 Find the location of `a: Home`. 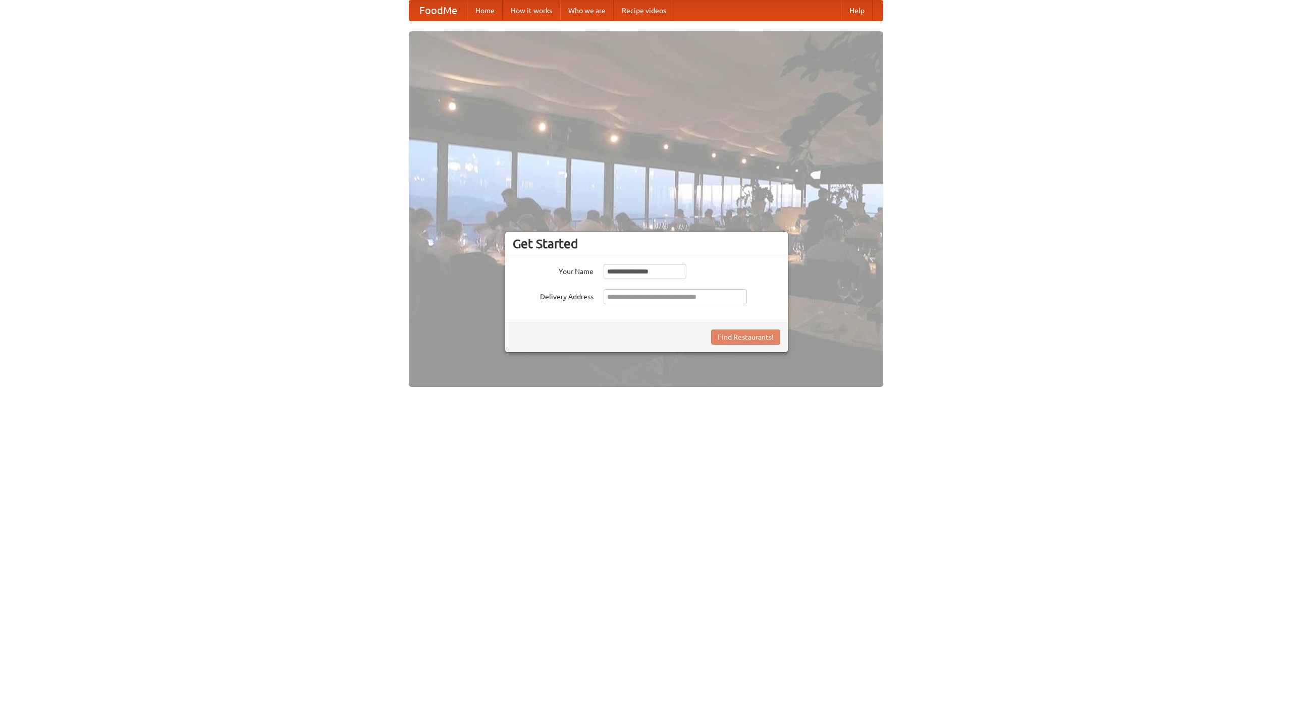

a: Home is located at coordinates (485, 11).